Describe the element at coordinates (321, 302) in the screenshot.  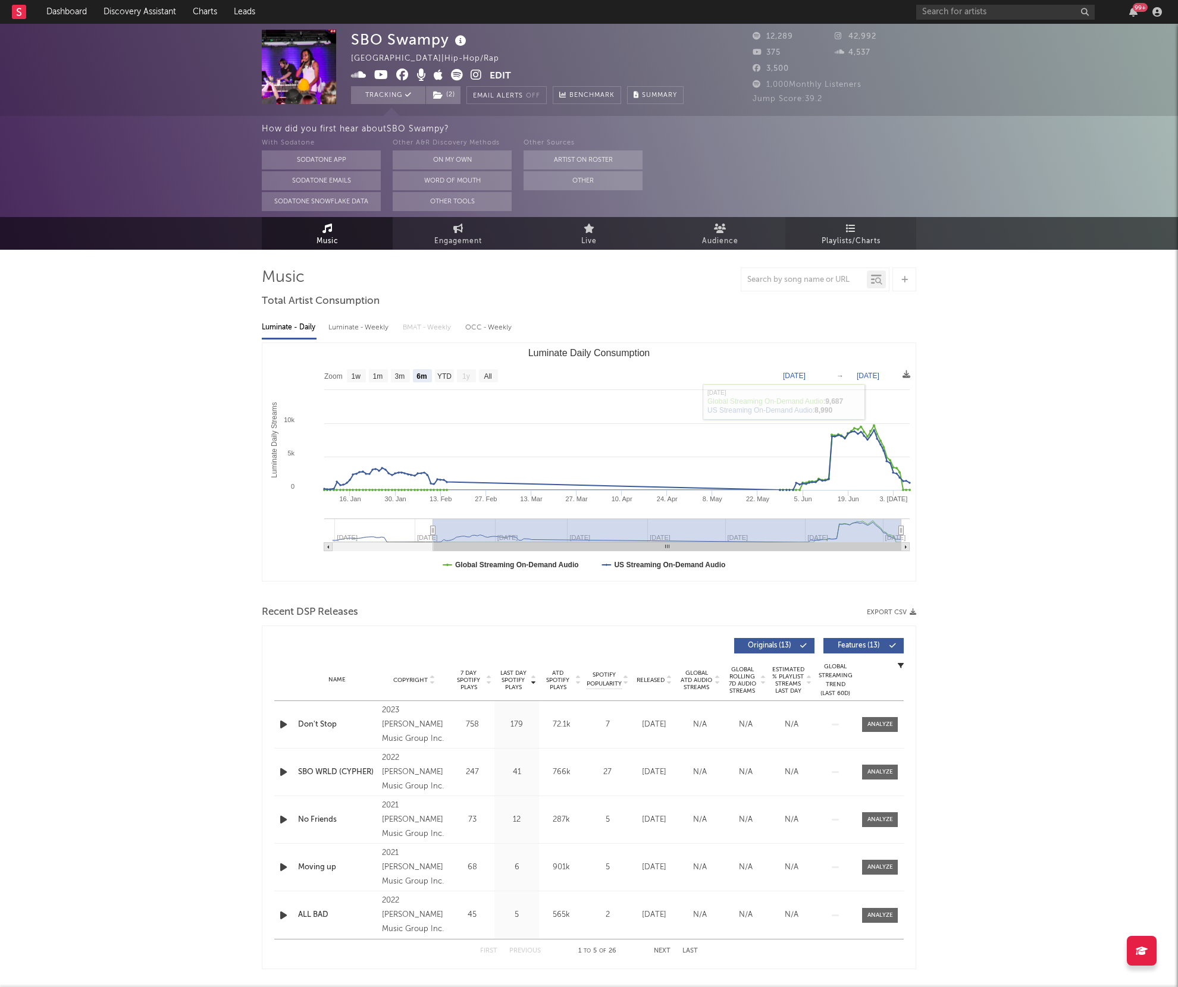
I see `span: Total Artist Consumption` at that location.